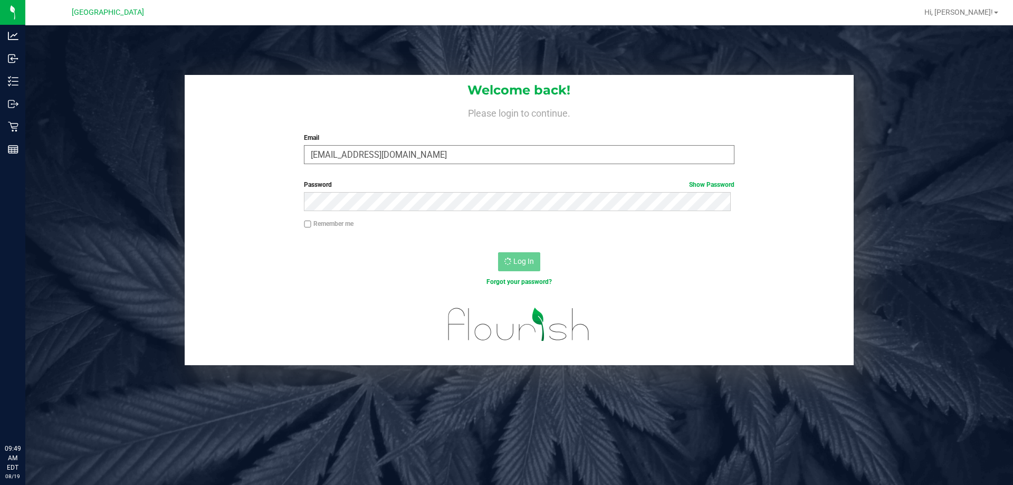  I want to click on h4: Please login to continue., so click(519, 112).